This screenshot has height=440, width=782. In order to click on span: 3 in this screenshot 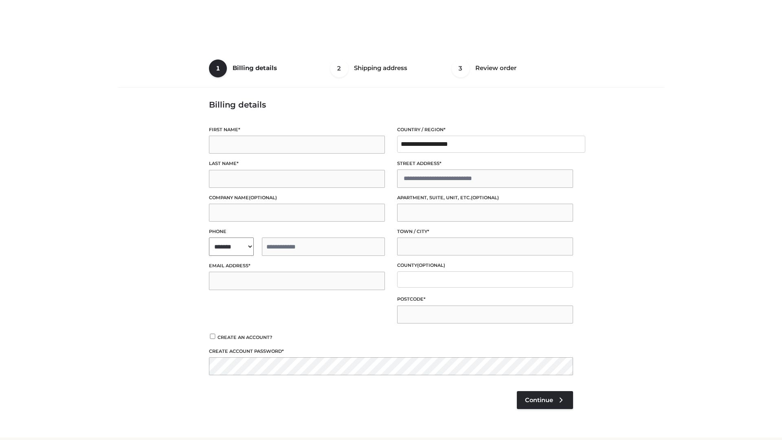, I will do `click(460, 68)`.